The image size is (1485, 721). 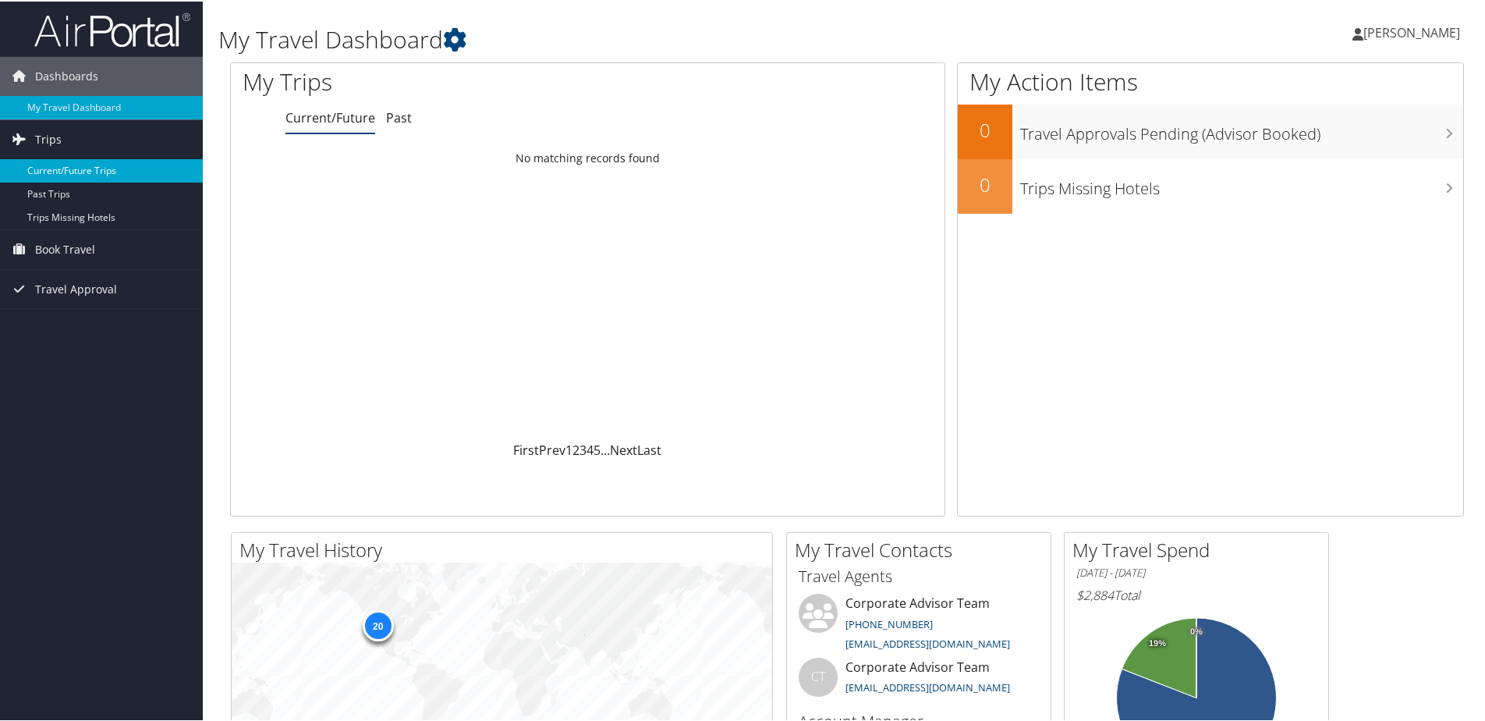 I want to click on a: First, so click(x=526, y=449).